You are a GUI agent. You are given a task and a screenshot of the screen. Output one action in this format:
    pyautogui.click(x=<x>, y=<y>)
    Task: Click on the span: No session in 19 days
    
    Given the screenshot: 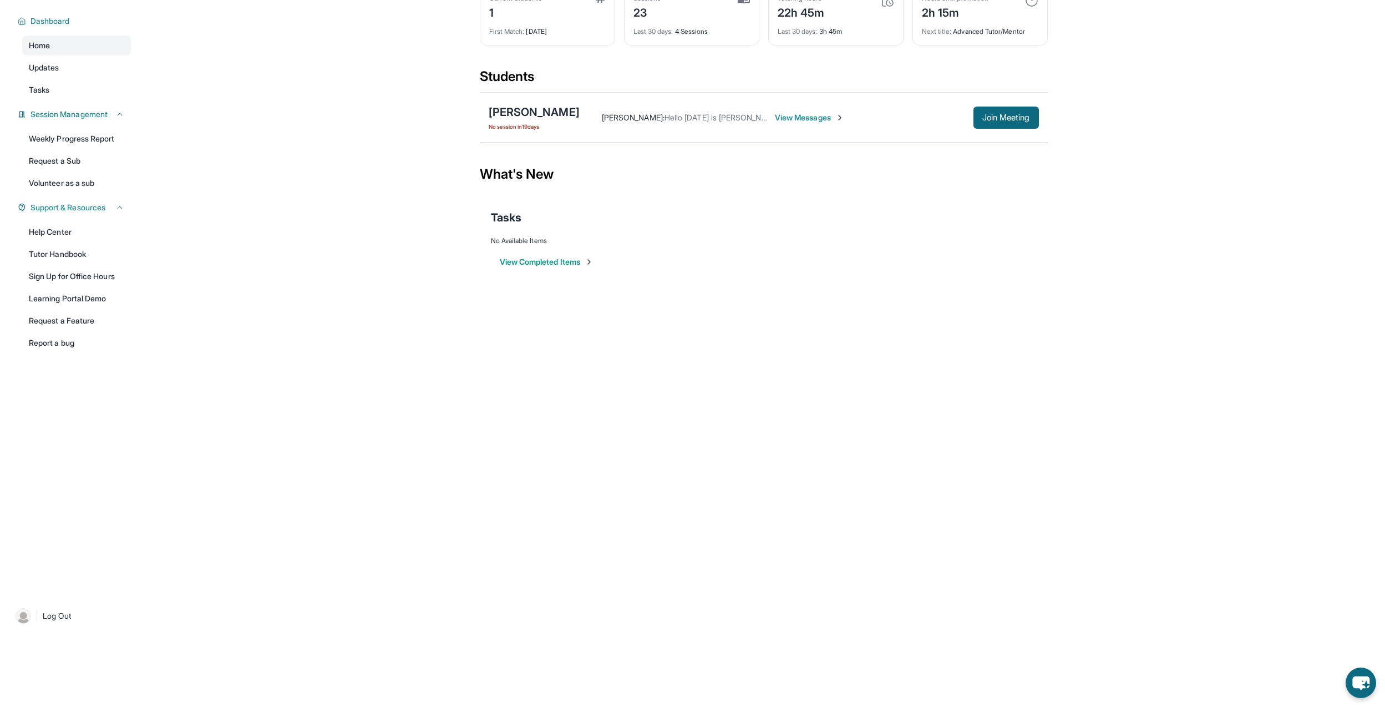 What is the action you would take?
    pyautogui.click(x=534, y=126)
    